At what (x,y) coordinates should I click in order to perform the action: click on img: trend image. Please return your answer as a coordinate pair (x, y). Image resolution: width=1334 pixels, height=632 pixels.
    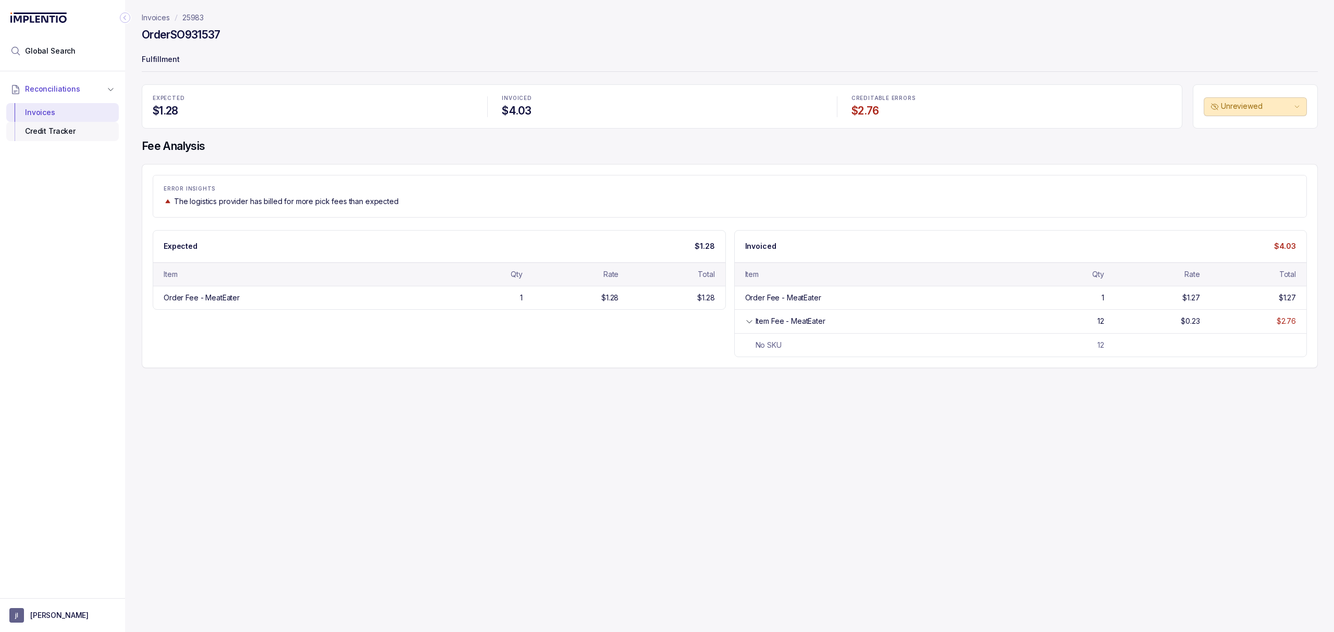
    Looking at the image, I should click on (168, 201).